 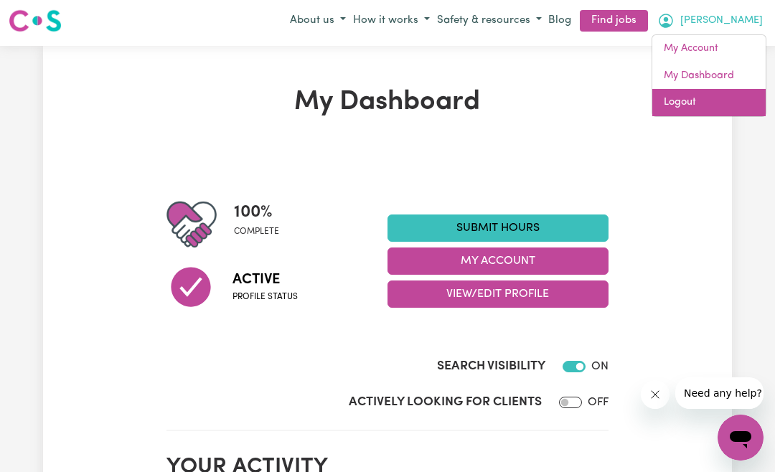 I want to click on span: ON, so click(x=600, y=367).